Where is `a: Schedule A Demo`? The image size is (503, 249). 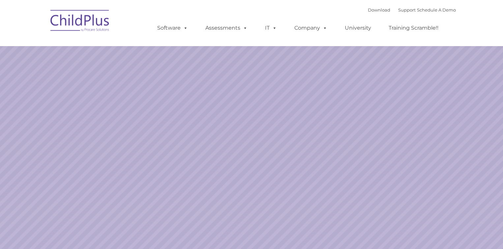
a: Schedule A Demo is located at coordinates (436, 10).